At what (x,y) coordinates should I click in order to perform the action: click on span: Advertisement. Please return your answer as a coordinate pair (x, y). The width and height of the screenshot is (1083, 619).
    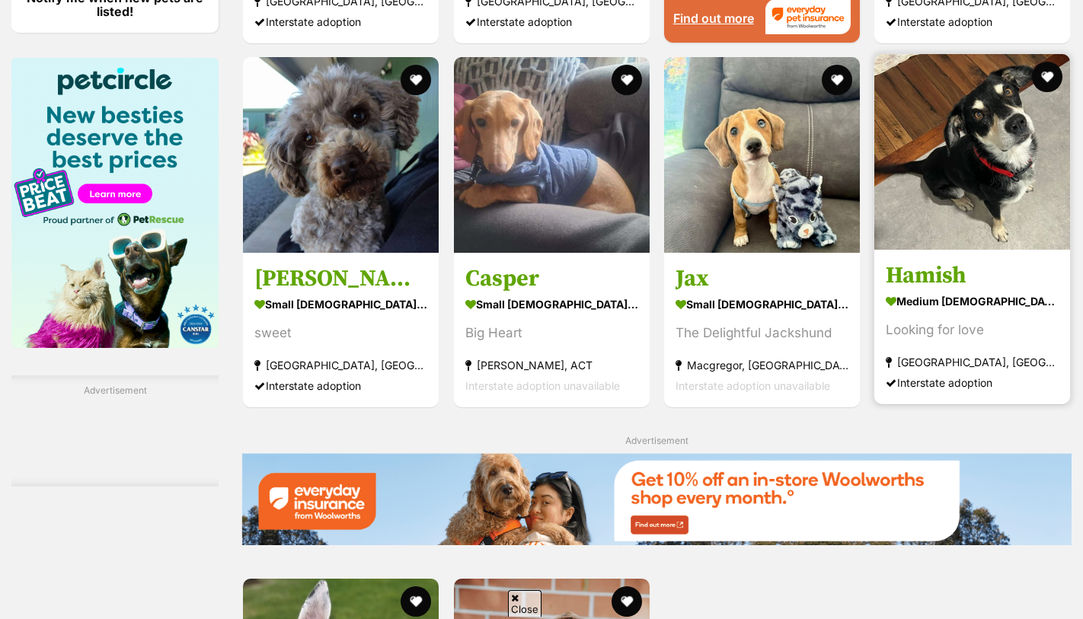
    Looking at the image, I should click on (656, 440).